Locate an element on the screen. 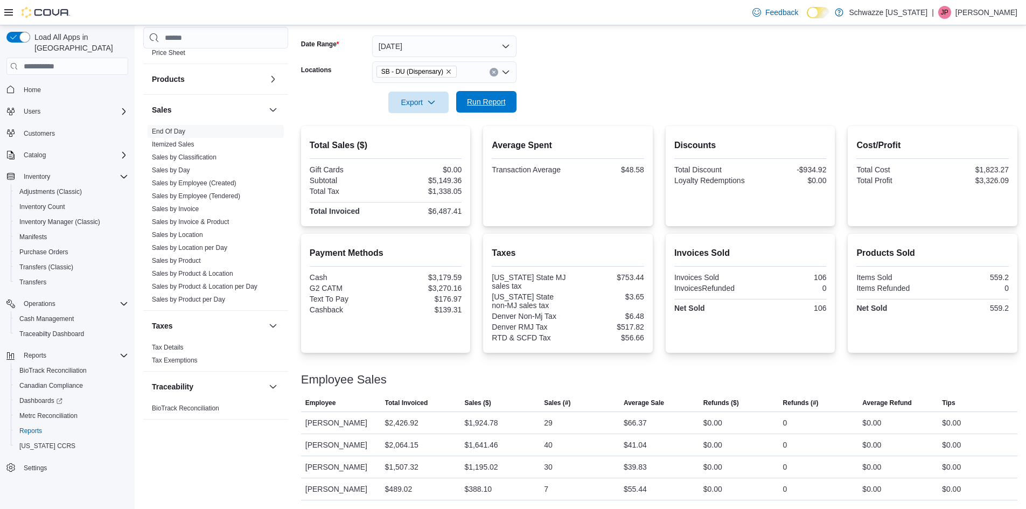 The height and width of the screenshot is (509, 1026). button: Catalog is located at coordinates (34, 155).